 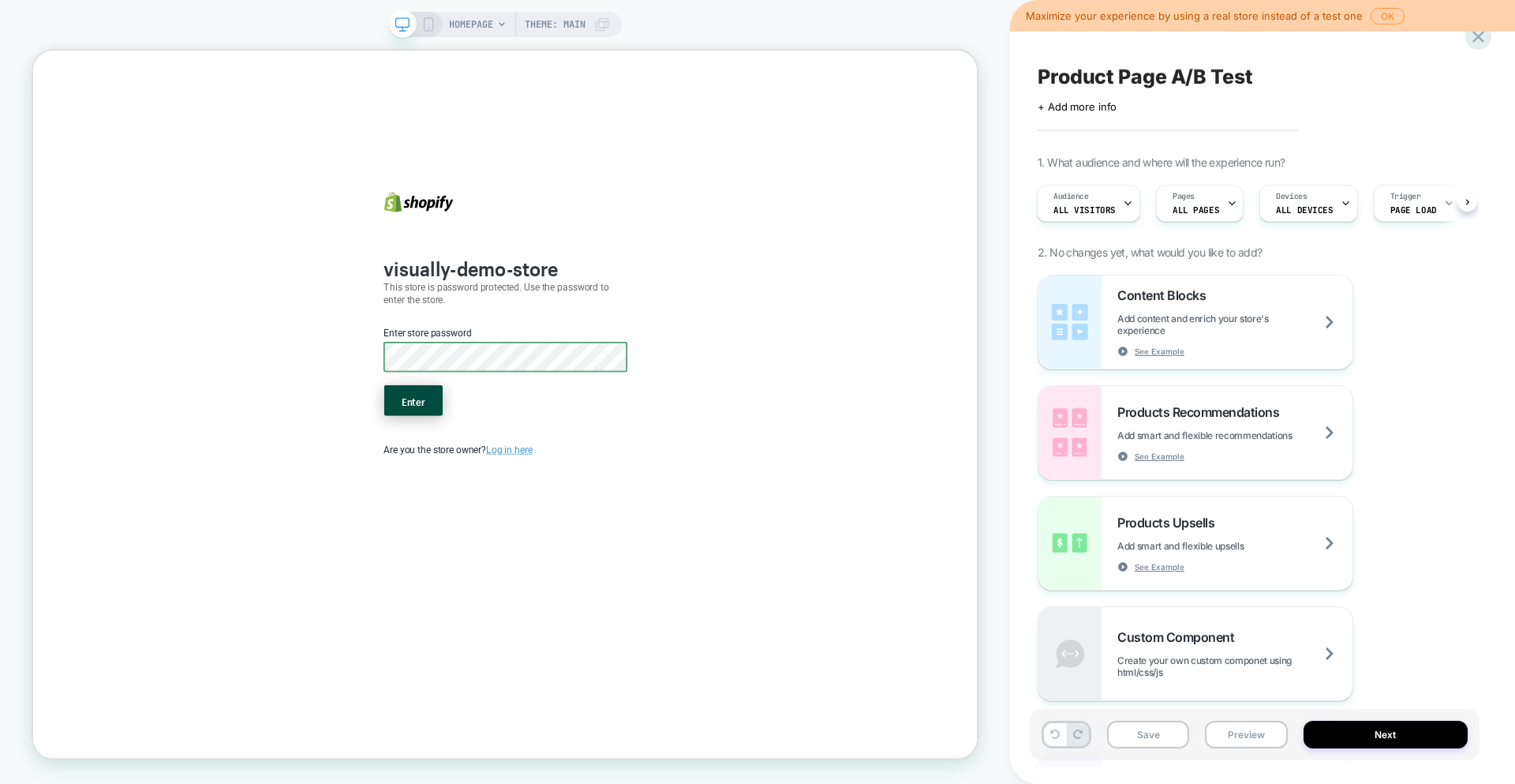 I want to click on span: ALL DEVICES, so click(x=1305, y=210).